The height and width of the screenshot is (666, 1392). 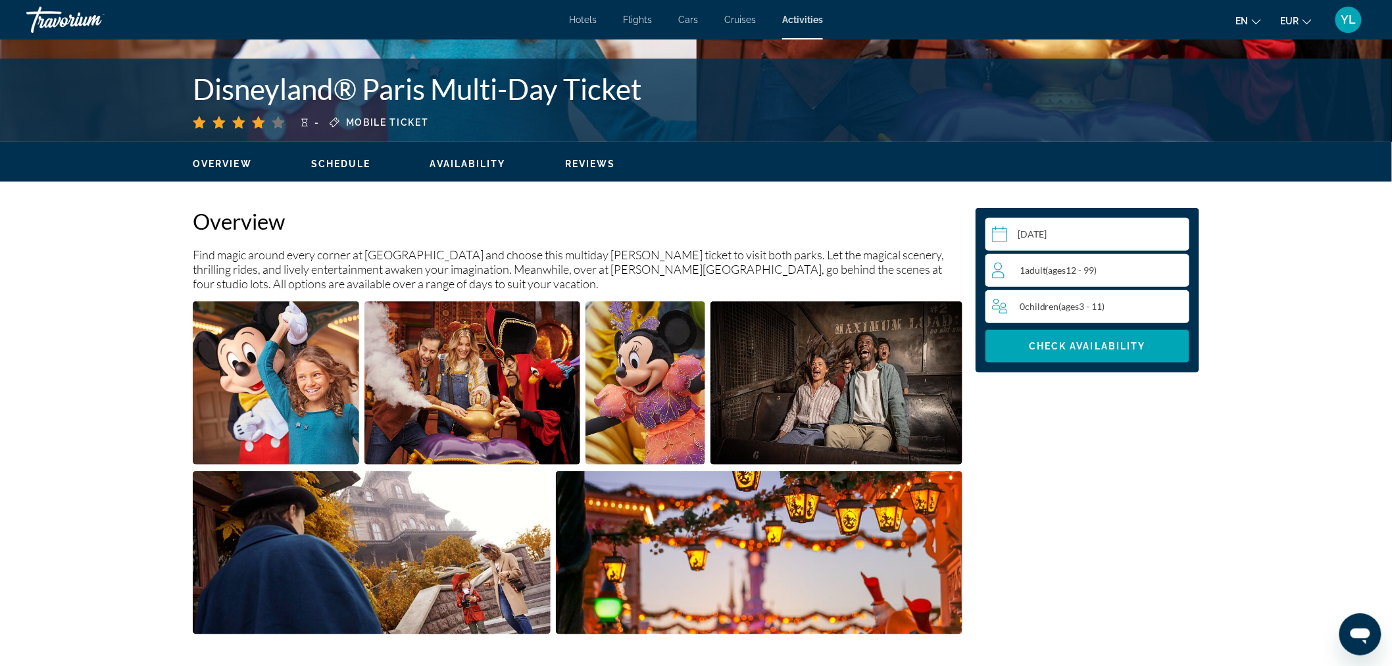 I want to click on button: Reviews, so click(x=590, y=164).